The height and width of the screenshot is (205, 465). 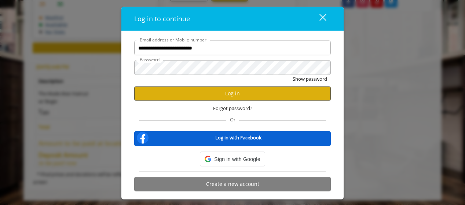 I want to click on button: Log in, so click(x=233, y=93).